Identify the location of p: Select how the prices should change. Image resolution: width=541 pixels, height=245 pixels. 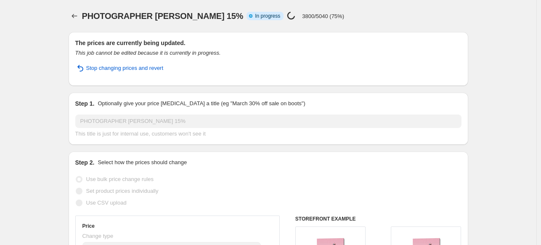
(142, 162).